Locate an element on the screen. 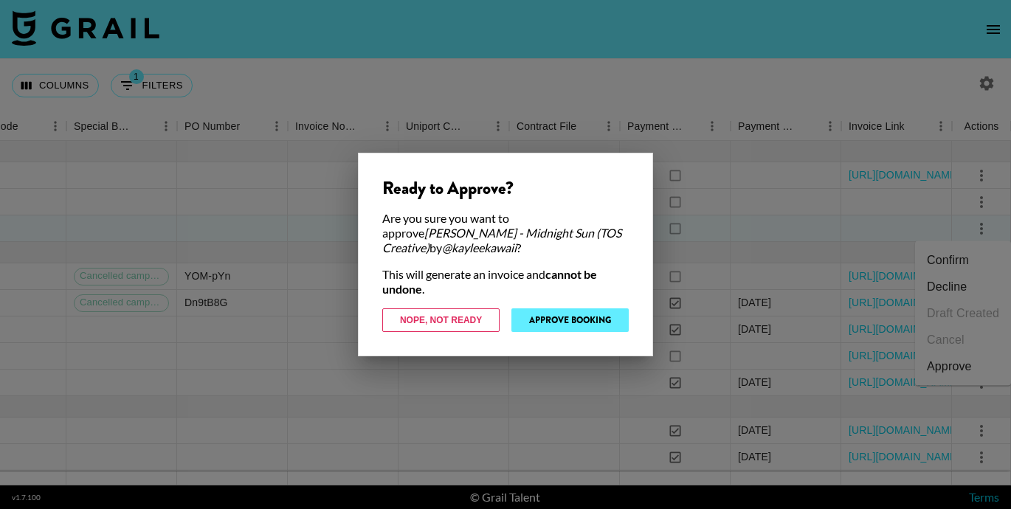 The height and width of the screenshot is (509, 1011). div: Are you sure you want to approve by ? is located at coordinates (505, 233).